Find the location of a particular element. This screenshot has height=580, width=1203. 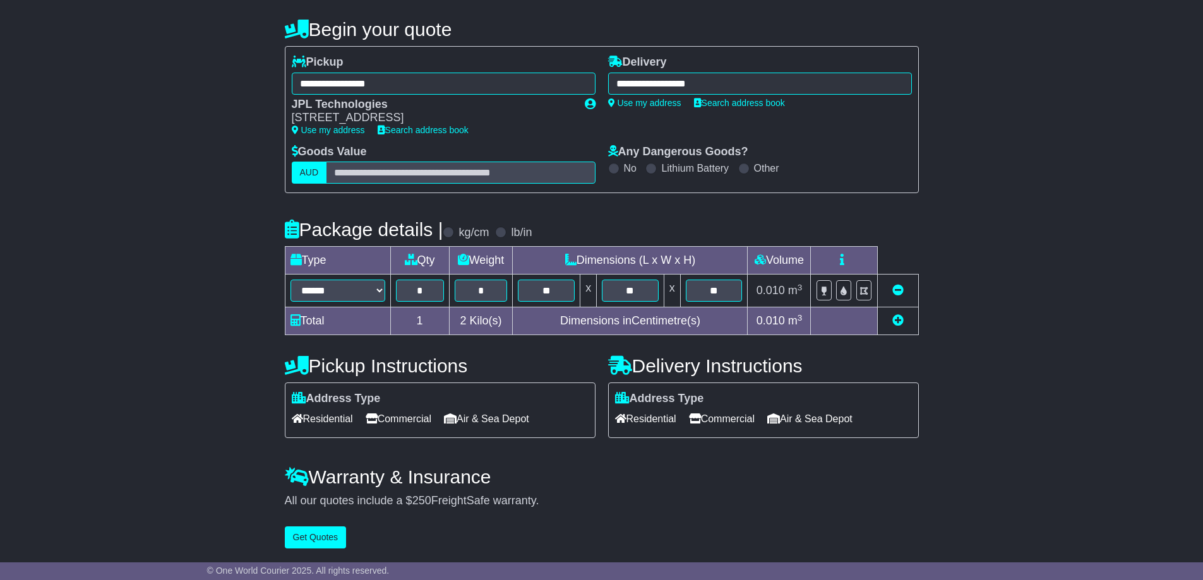

label: Goods Value is located at coordinates (329, 152).